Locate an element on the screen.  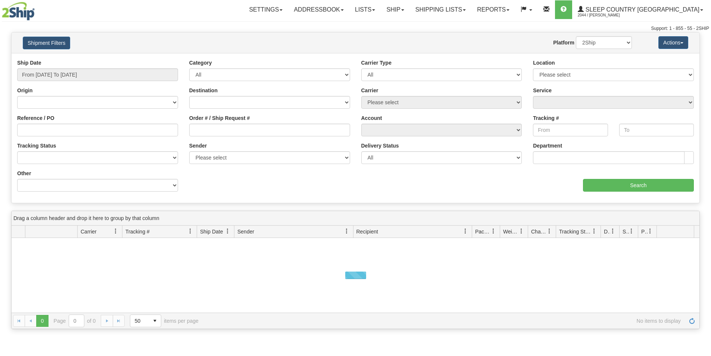
input: From is located at coordinates (571, 130).